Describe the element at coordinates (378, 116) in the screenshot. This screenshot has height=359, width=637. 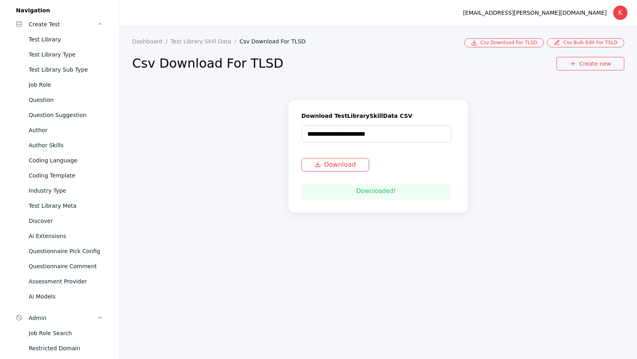
I see `label: Download TestLibrarySkillData CSV` at that location.